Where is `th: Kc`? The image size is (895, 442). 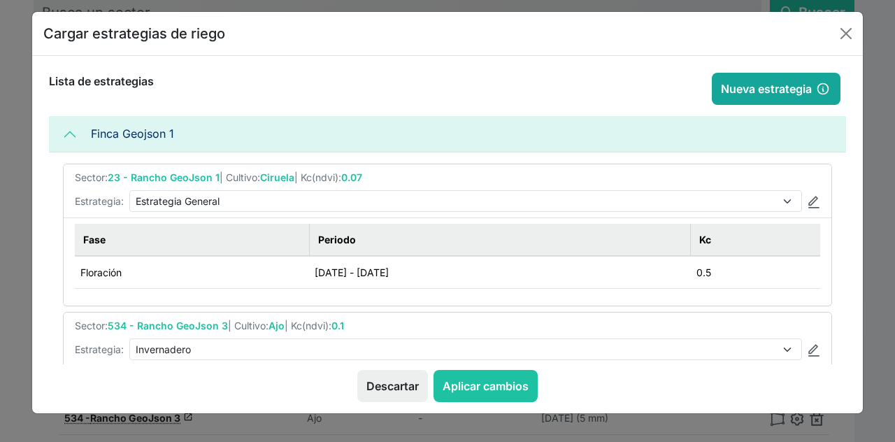
th: Kc is located at coordinates (756, 240).